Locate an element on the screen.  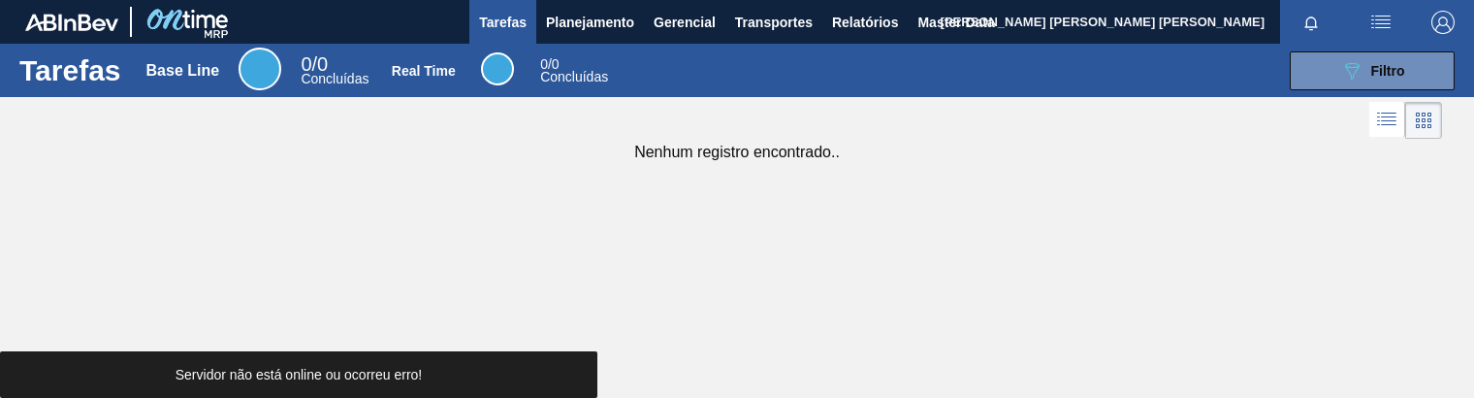
span: Transportes is located at coordinates (774, 22).